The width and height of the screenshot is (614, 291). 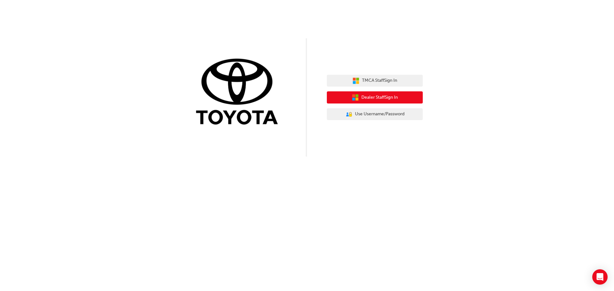 What do you see at coordinates (239, 92) in the screenshot?
I see `img: Trak` at bounding box center [239, 92].